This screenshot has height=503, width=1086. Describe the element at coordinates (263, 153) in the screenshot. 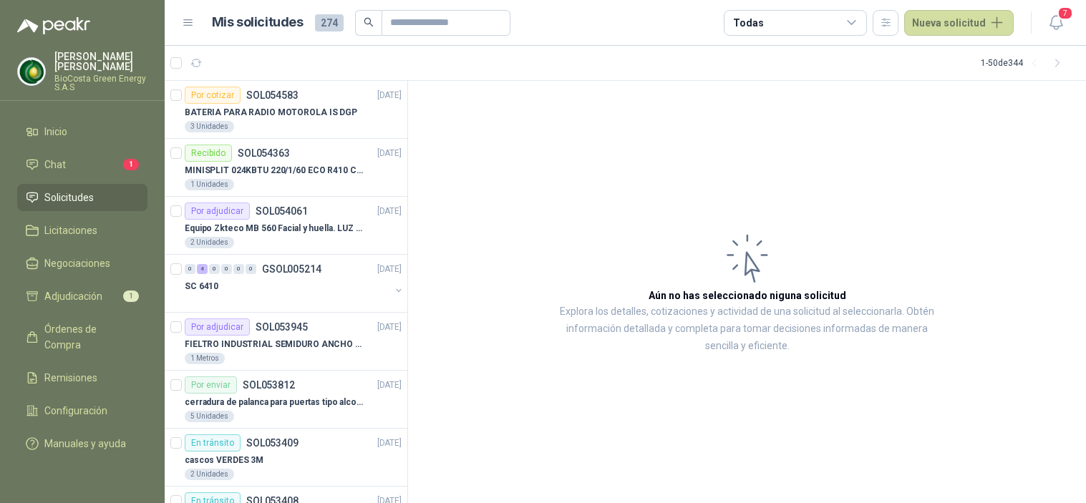

I see `p: SOL054363` at that location.